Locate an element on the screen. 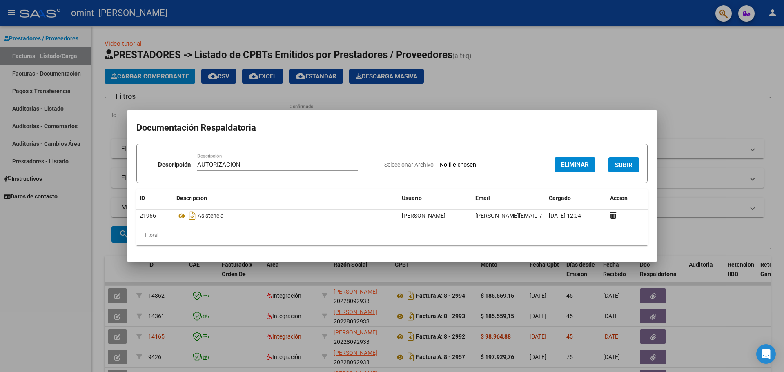 This screenshot has width=784, height=372. div: Asistencia is located at coordinates (286, 216).